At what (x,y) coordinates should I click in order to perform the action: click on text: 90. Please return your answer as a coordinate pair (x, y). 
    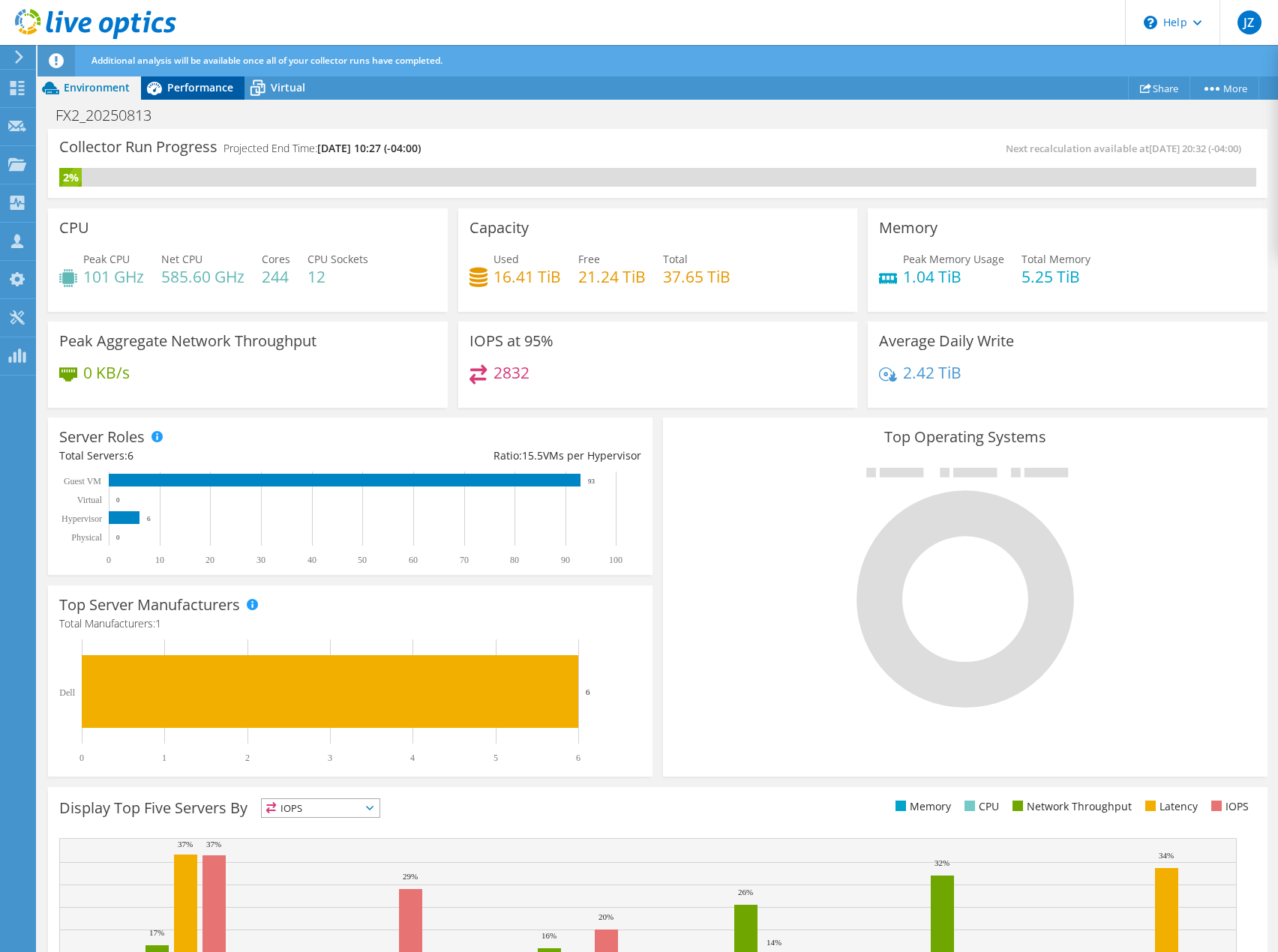
    Looking at the image, I should click on (566, 560).